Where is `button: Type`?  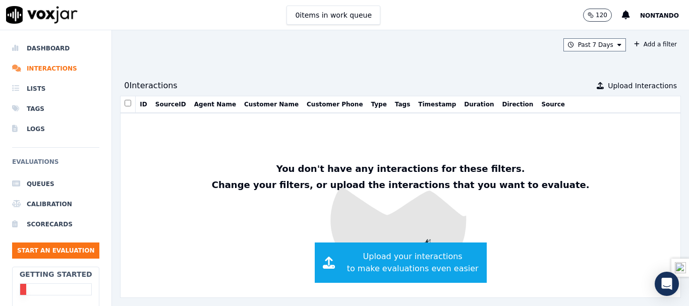 button: Type is located at coordinates (379, 104).